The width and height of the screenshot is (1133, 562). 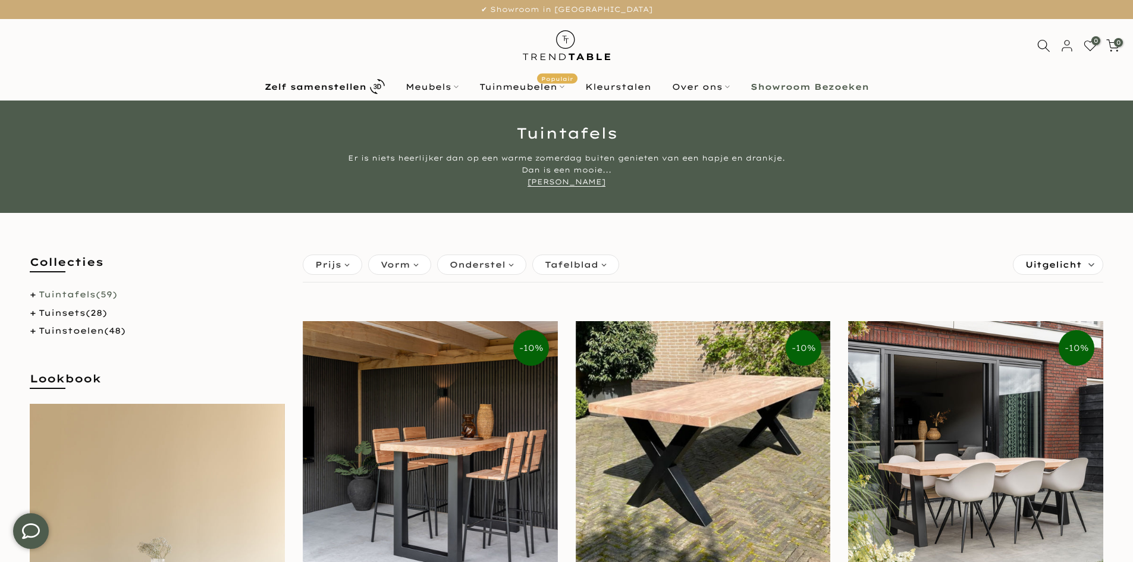 I want to click on h5: Collecties, so click(x=157, y=268).